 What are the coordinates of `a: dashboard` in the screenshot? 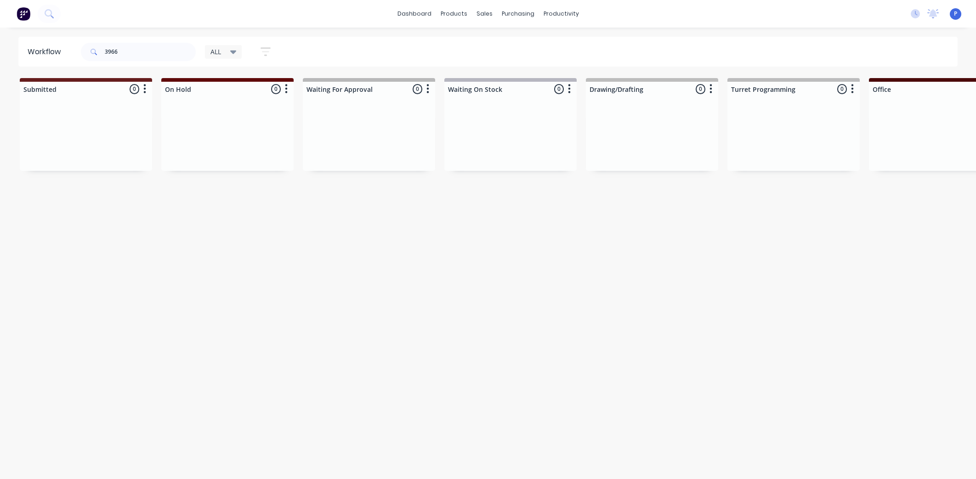 It's located at (415, 14).